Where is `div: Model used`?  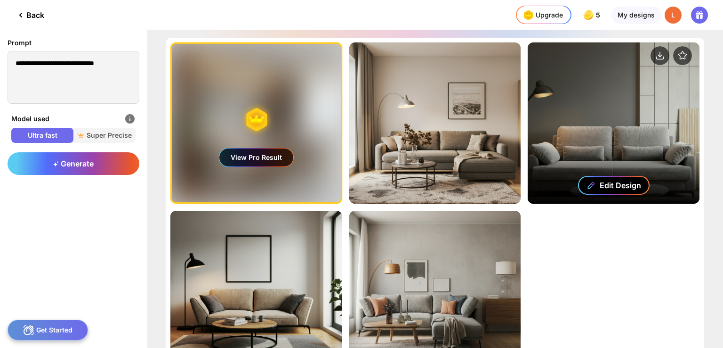
div: Model used is located at coordinates (73, 119).